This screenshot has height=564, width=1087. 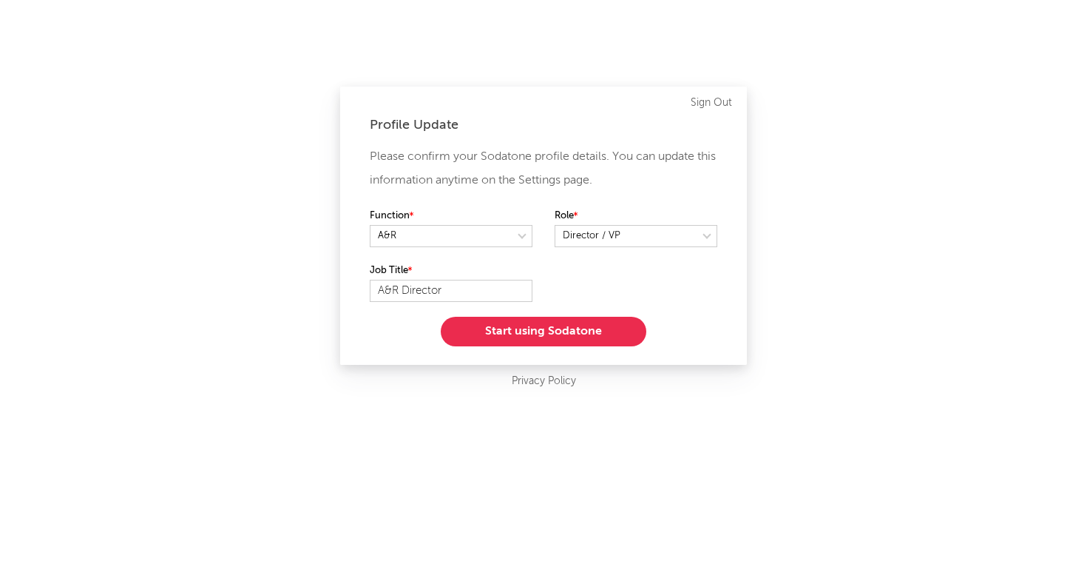 I want to click on button: Start using Sodatone, so click(x=544, y=331).